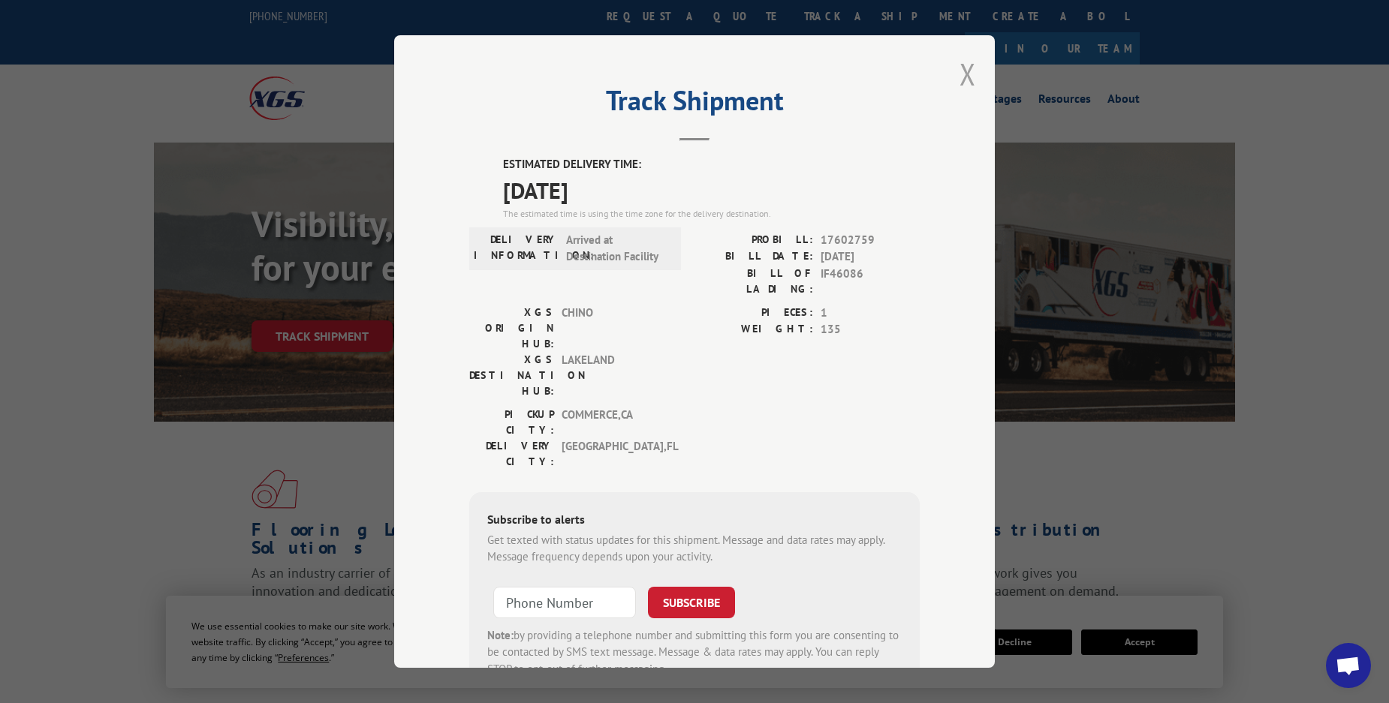 This screenshot has height=703, width=1389. Describe the element at coordinates (754, 239) in the screenshot. I see `label: PROBILL:` at that location.